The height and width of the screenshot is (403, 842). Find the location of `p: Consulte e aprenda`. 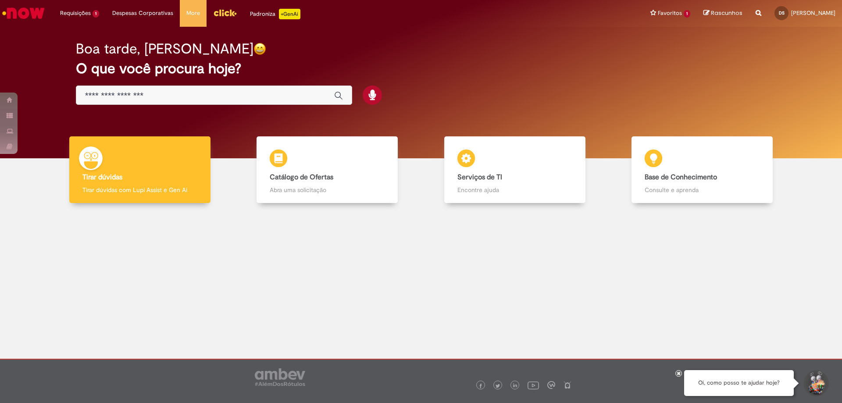

p: Consulte e aprenda is located at coordinates (702, 190).